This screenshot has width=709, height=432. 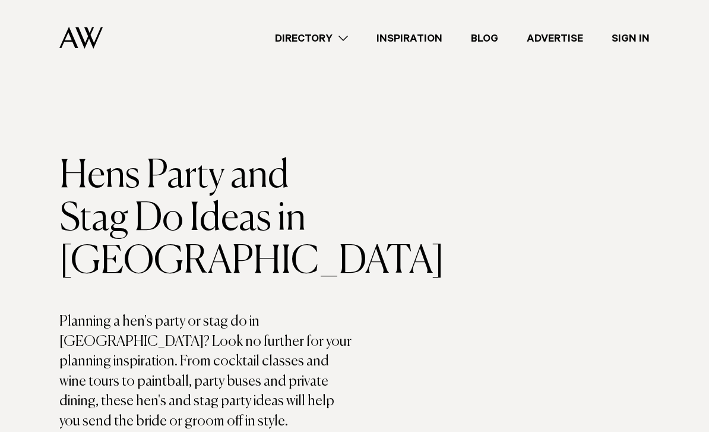 I want to click on a: Directory, so click(x=311, y=38).